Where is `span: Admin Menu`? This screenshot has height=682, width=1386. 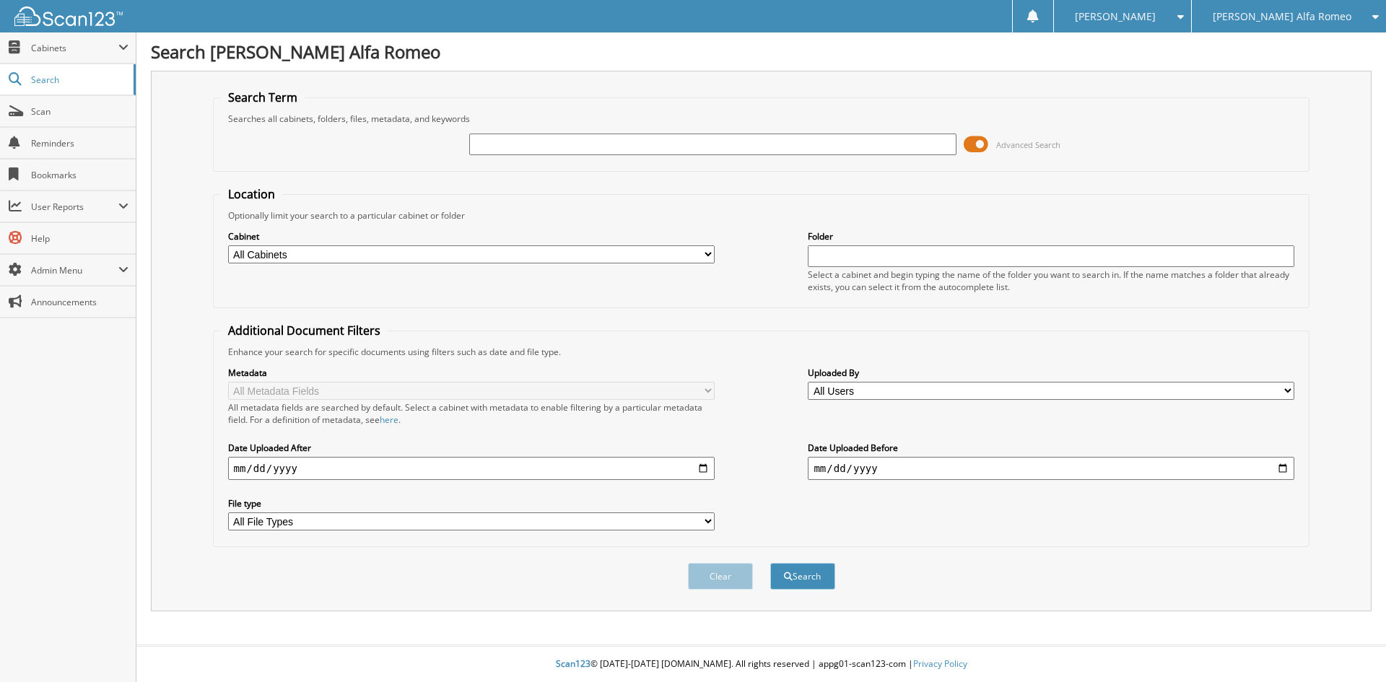
span: Admin Menu is located at coordinates (74, 270).